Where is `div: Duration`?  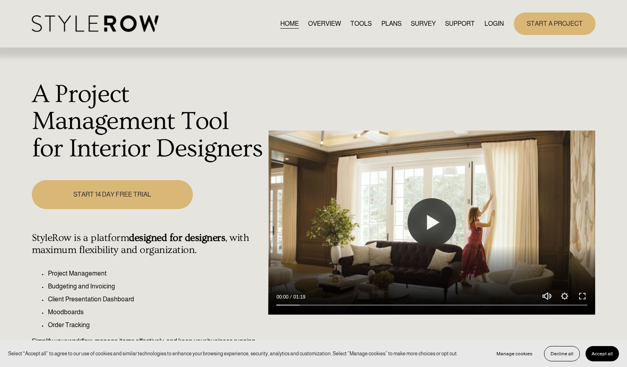
div: Duration is located at coordinates (299, 297).